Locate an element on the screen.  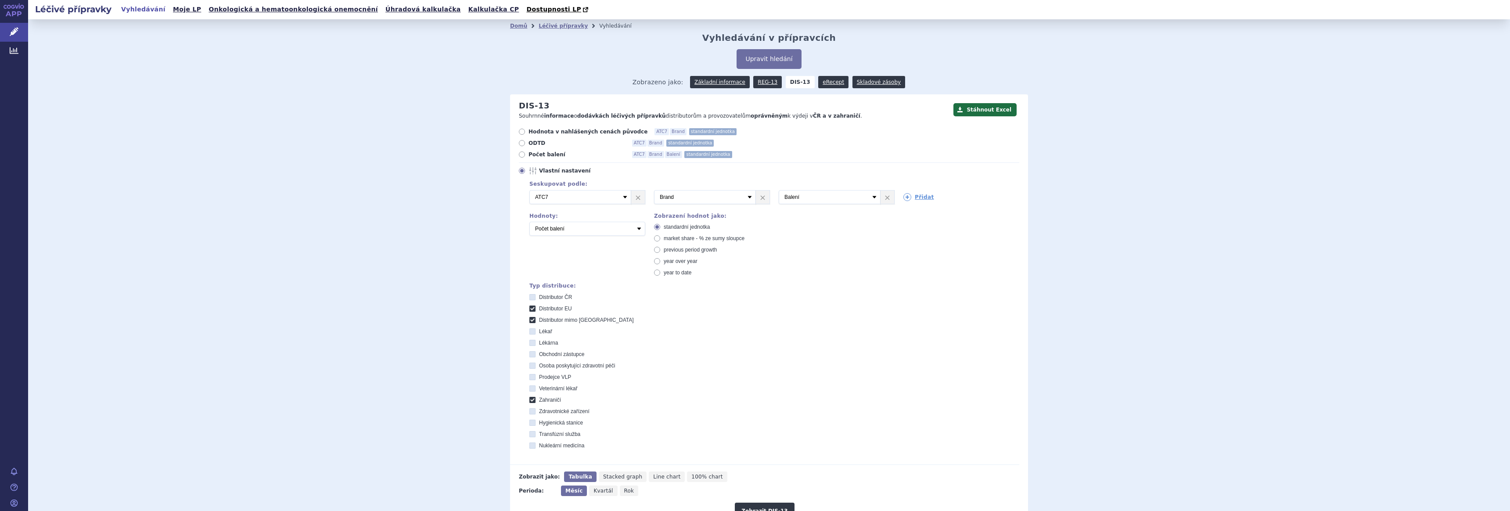
a: Úhradová kalkulačka is located at coordinates (423, 9).